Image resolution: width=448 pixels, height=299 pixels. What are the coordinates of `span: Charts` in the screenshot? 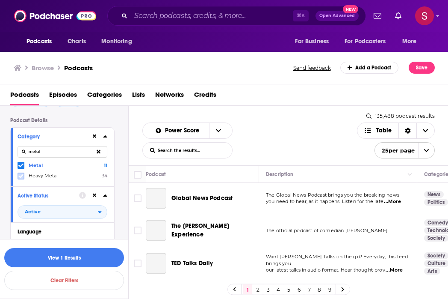 It's located at (77, 42).